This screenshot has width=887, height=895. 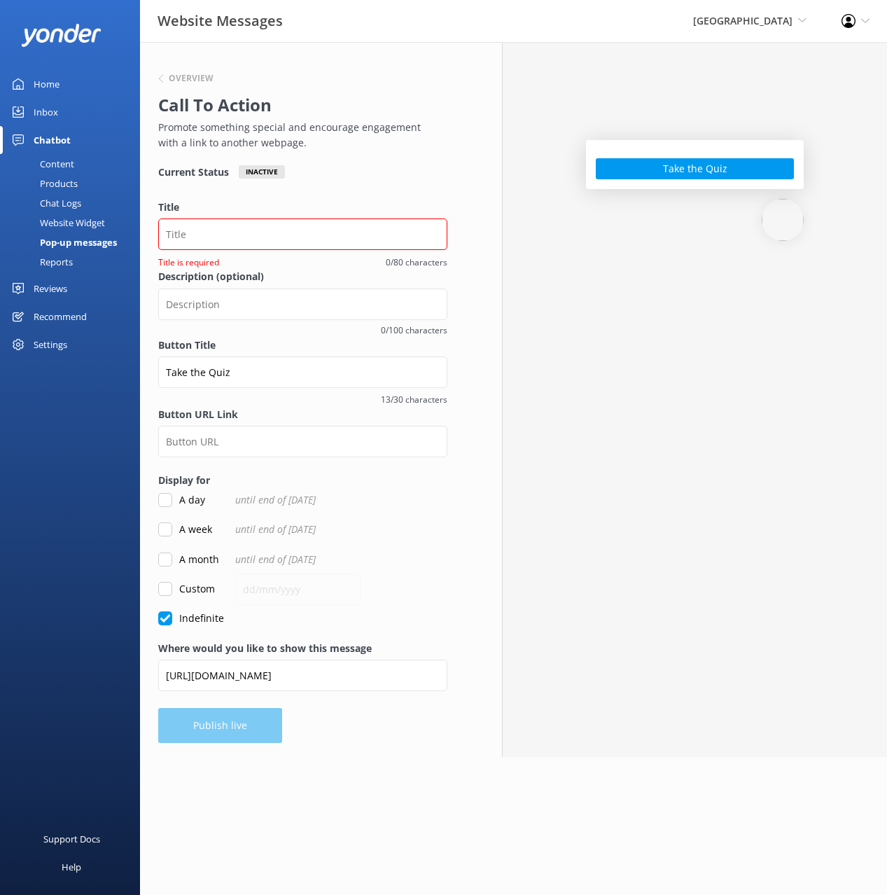 What do you see at coordinates (298, 589) in the screenshot?
I see `input: dd/mm/yyyy` at bounding box center [298, 589].